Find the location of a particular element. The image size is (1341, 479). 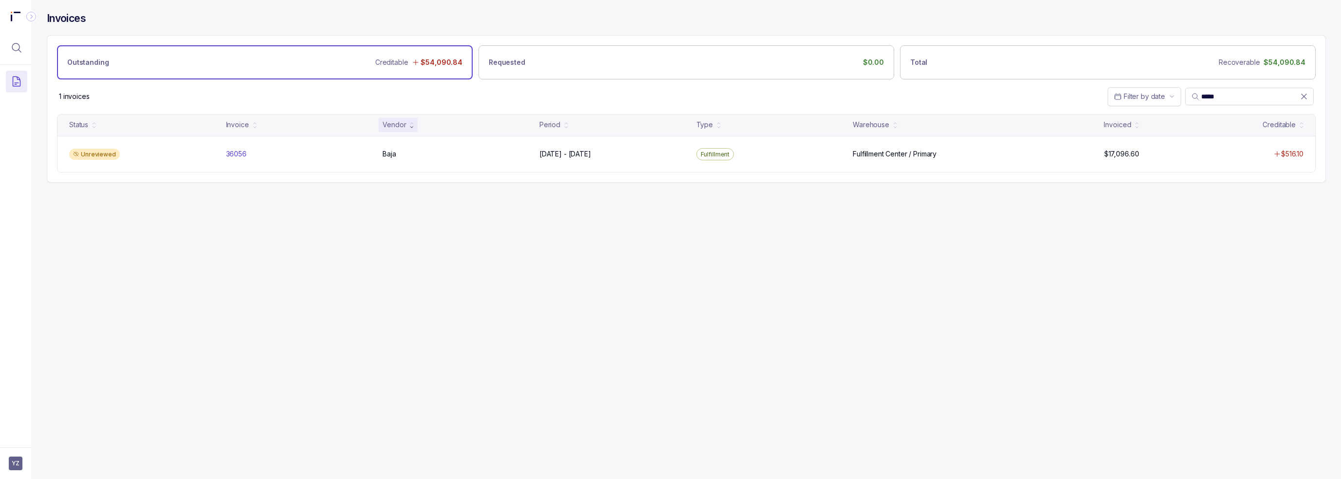

p: Outstanding is located at coordinates (88, 62).